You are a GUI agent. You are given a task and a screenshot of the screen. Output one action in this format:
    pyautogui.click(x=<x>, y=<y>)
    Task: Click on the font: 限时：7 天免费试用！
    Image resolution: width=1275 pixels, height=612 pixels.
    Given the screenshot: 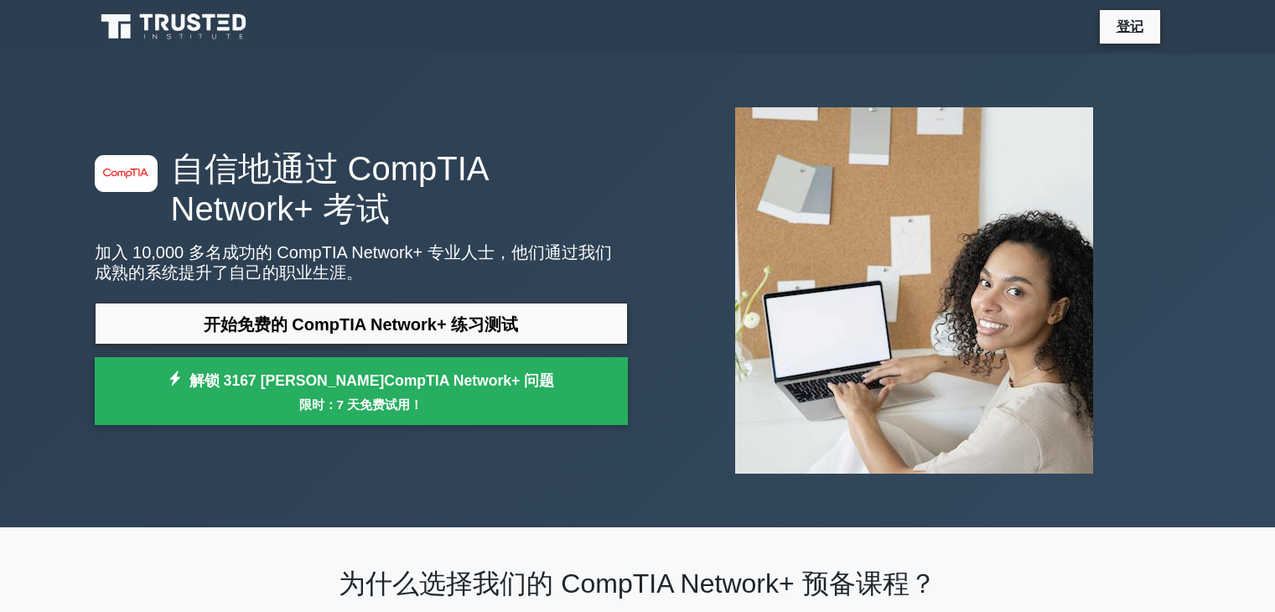 What is the action you would take?
    pyautogui.click(x=361, y=404)
    